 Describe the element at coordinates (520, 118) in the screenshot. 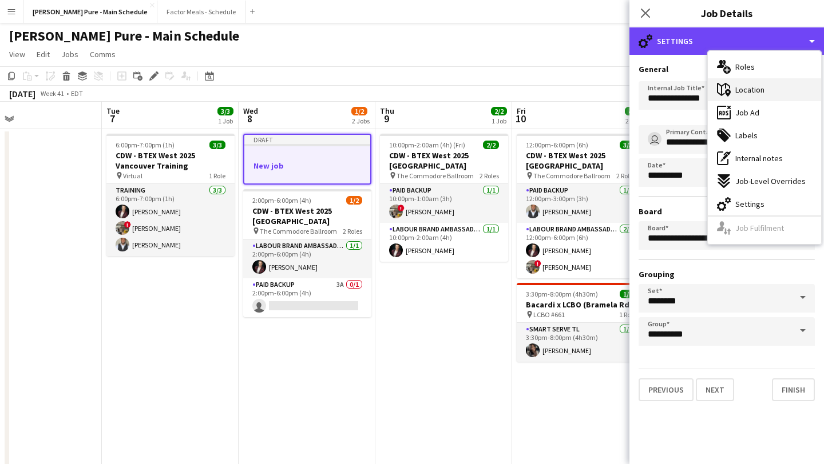

I see `span: 10` at that location.